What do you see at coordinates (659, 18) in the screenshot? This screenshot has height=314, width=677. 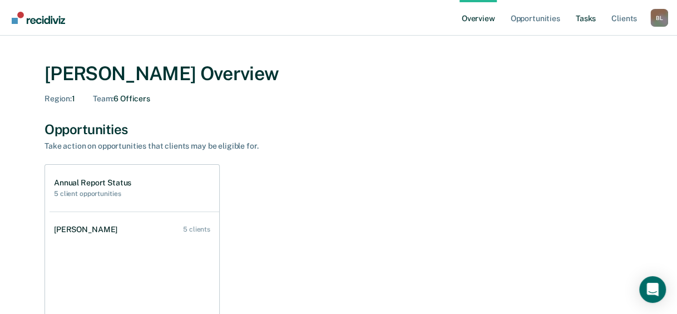 I see `button: Profile dropdown button` at bounding box center [659, 18].